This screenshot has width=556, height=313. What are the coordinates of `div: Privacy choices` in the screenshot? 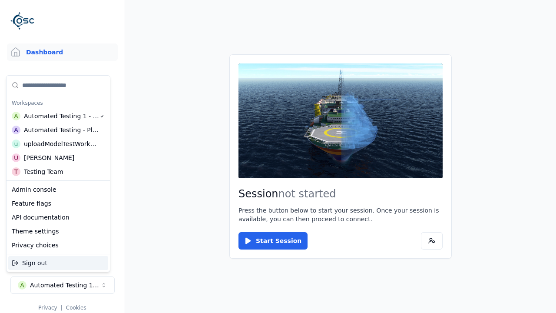 It's located at (58, 245).